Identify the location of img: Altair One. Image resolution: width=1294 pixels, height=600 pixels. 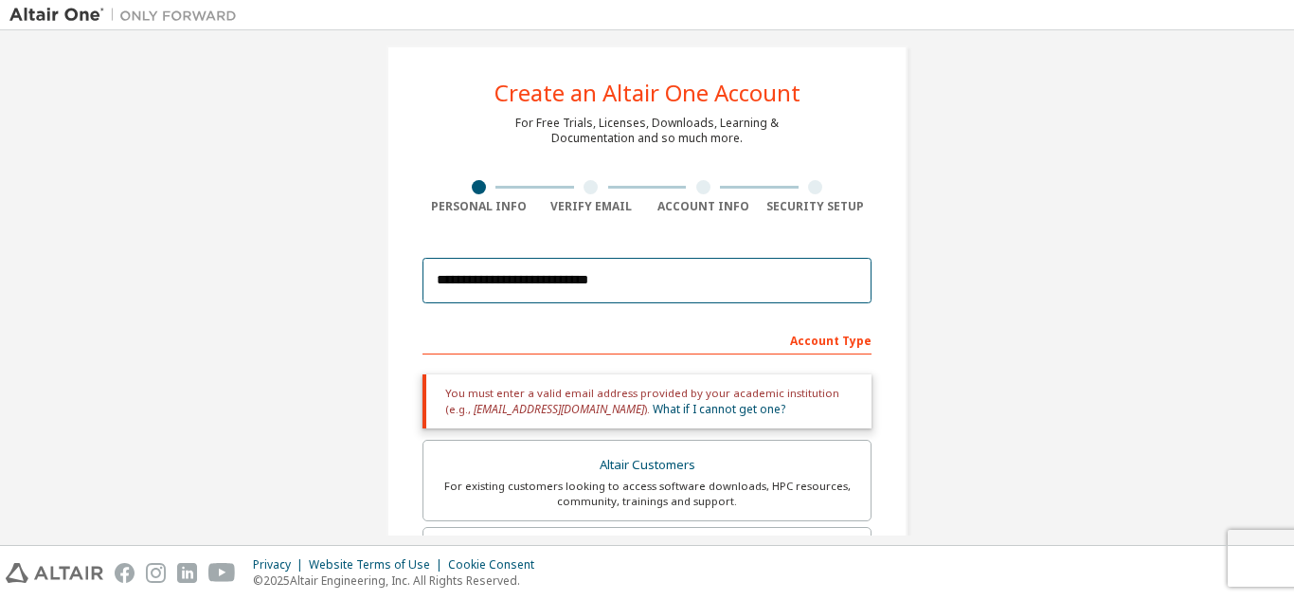
(128, 15).